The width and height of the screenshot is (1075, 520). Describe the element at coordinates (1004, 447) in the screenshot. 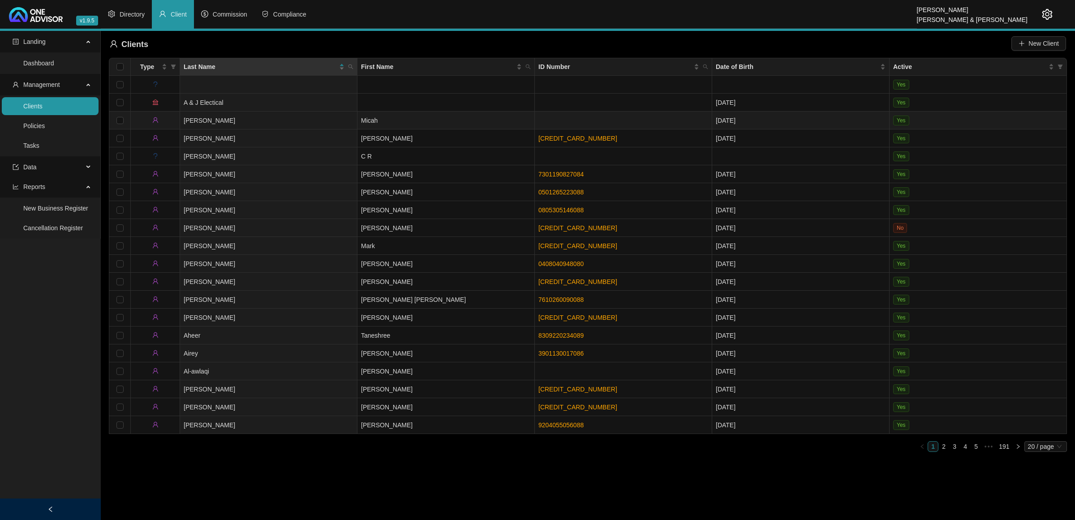

I see `li: 191` at that location.